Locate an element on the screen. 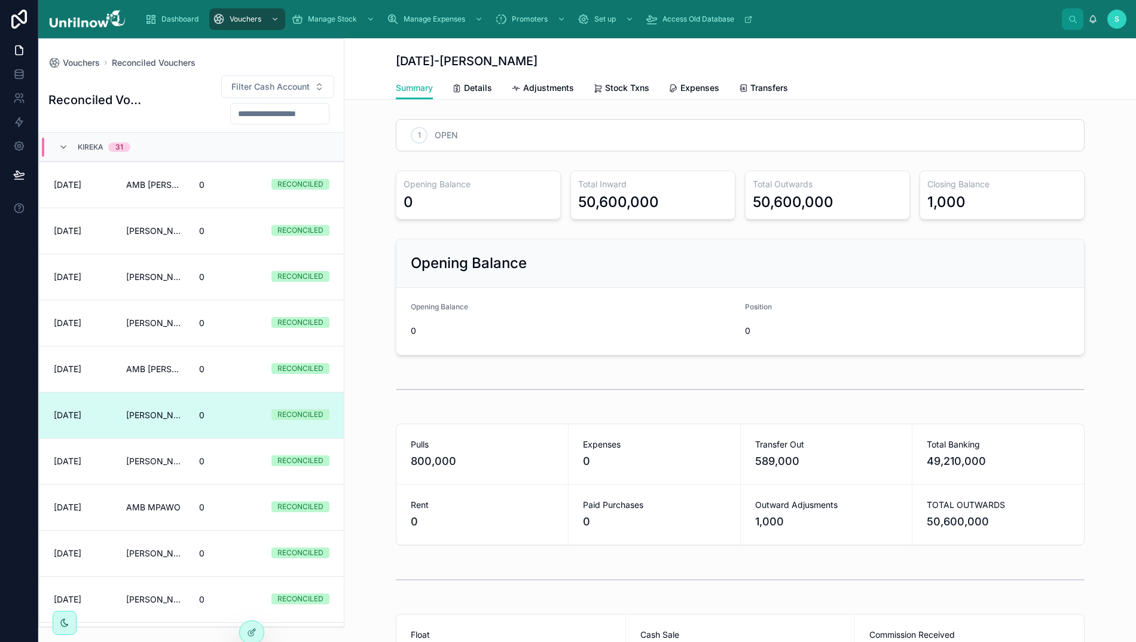 Image resolution: width=1136 pixels, height=642 pixels. span: TOTAL OUTWARDS is located at coordinates (998, 505).